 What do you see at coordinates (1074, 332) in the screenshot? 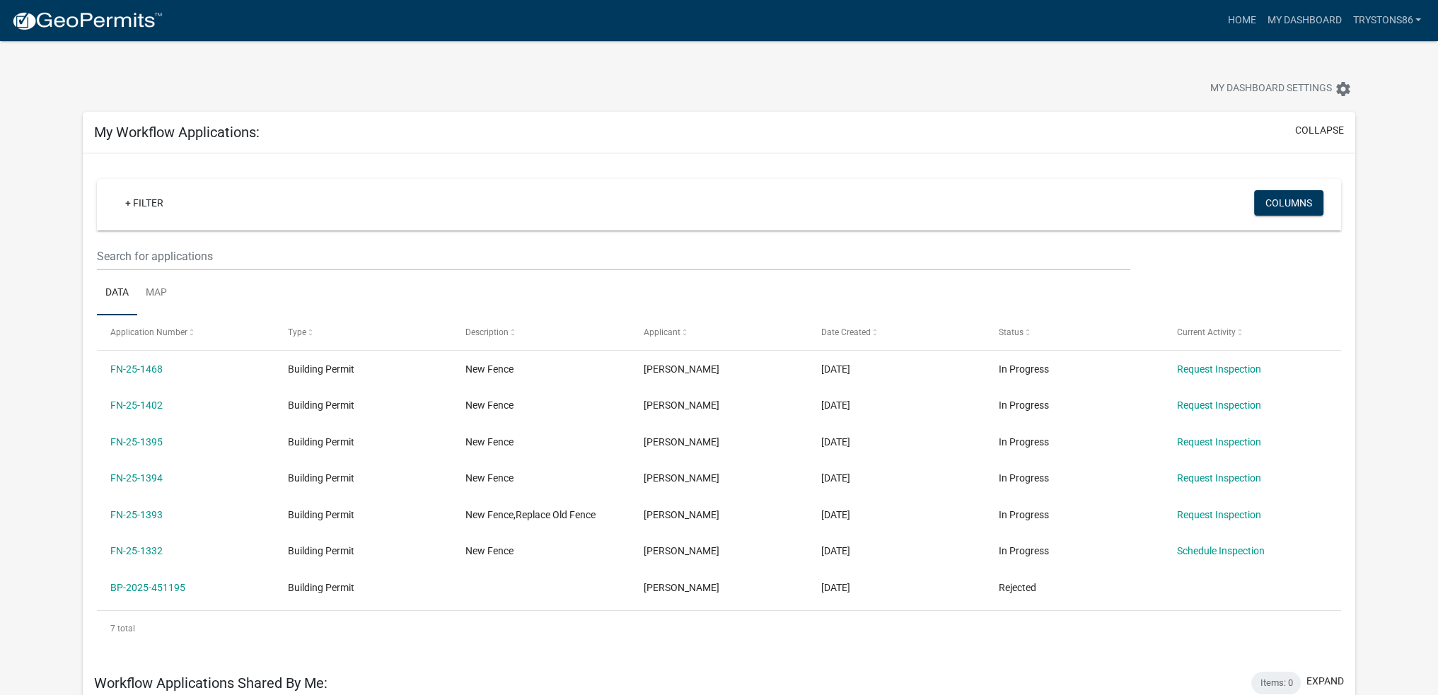
I see `datatable-header-cell: Status` at bounding box center [1074, 332].